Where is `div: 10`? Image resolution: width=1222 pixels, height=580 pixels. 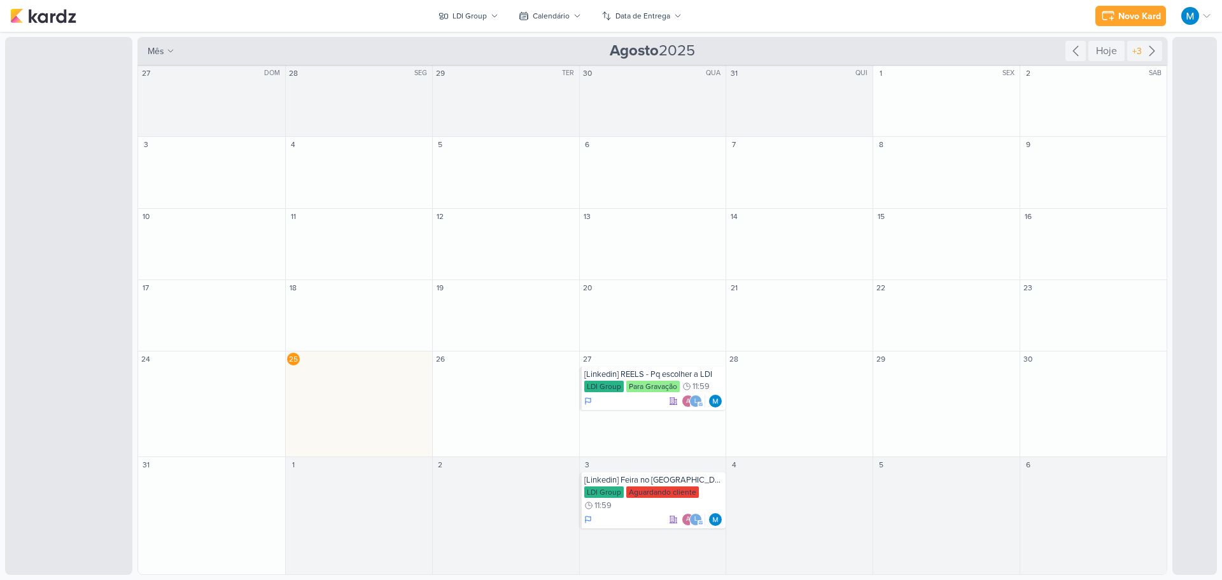
div: 10 is located at coordinates (146, 216).